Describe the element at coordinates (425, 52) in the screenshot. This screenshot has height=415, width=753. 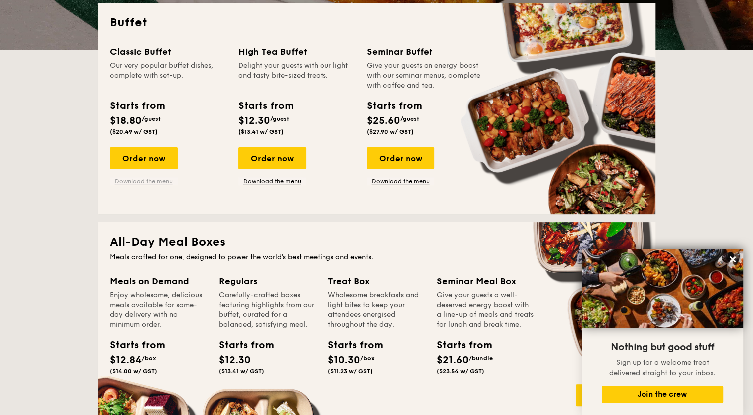
I see `div: Seminar Buffet` at that location.